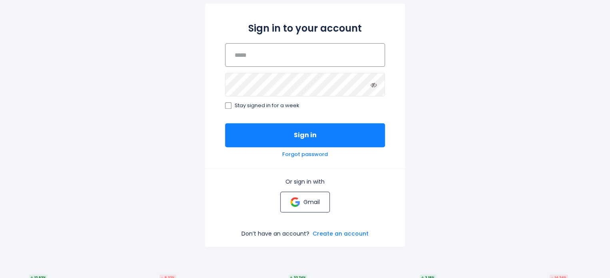 This screenshot has height=278, width=610. What do you see at coordinates (305, 154) in the screenshot?
I see `a: Forgot password` at bounding box center [305, 154].